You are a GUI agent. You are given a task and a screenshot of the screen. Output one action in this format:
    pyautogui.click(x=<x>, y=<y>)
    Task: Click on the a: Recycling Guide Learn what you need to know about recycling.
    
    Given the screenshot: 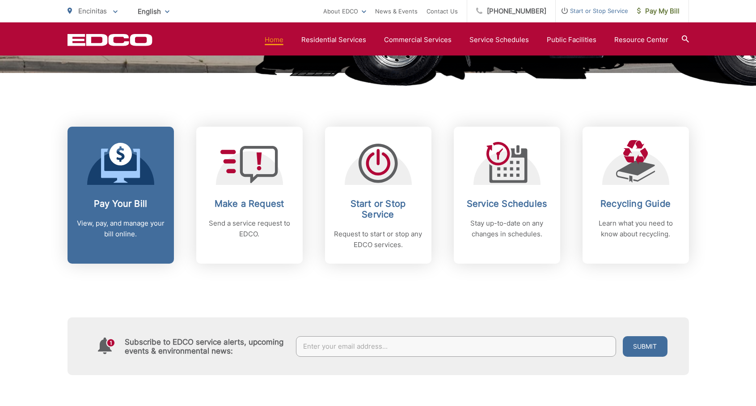 What is the action you would take?
    pyautogui.click(x=636, y=195)
    